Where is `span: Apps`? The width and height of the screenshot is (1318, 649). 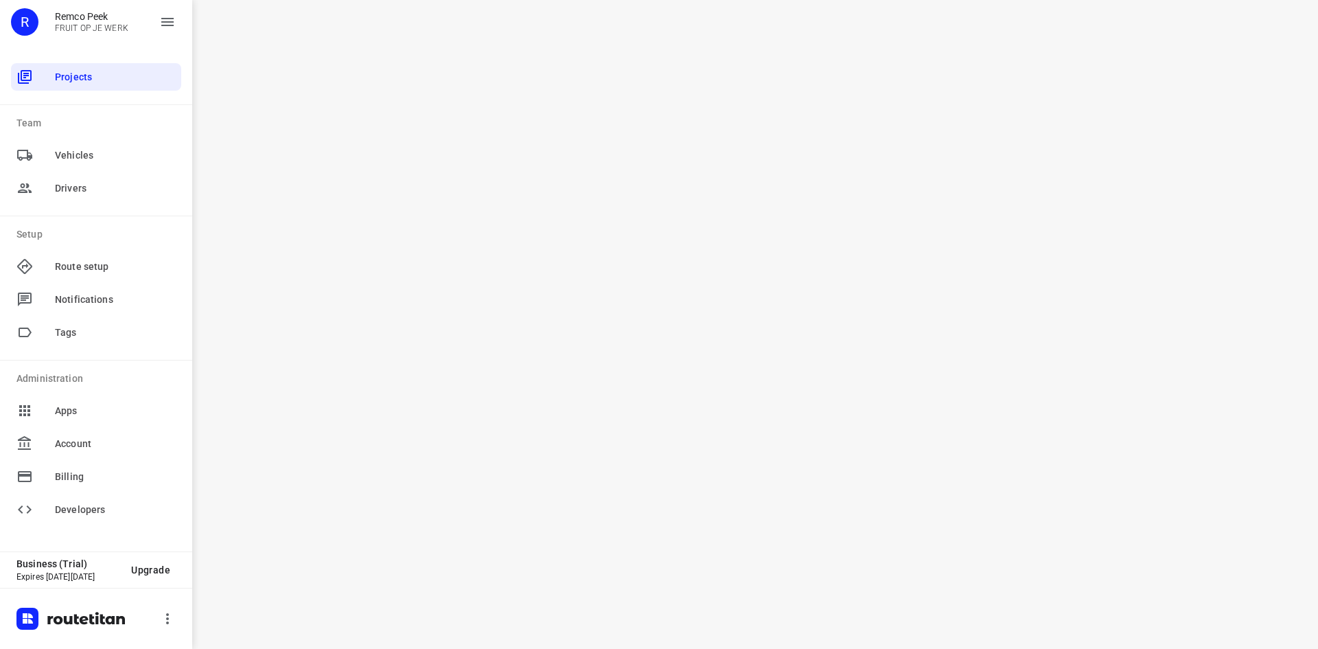 span: Apps is located at coordinates (115, 411).